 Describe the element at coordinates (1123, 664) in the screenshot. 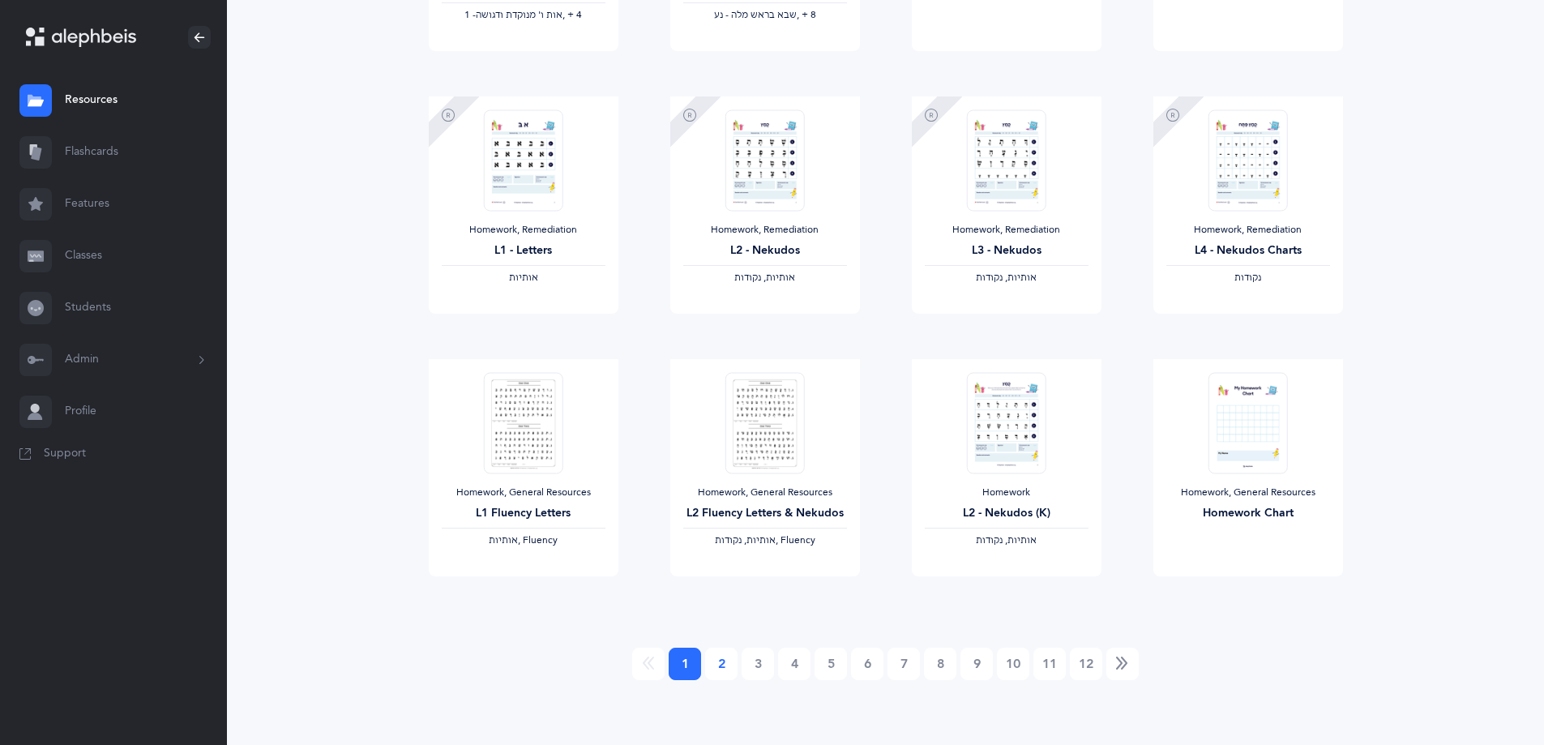

I see `a: Next` at that location.